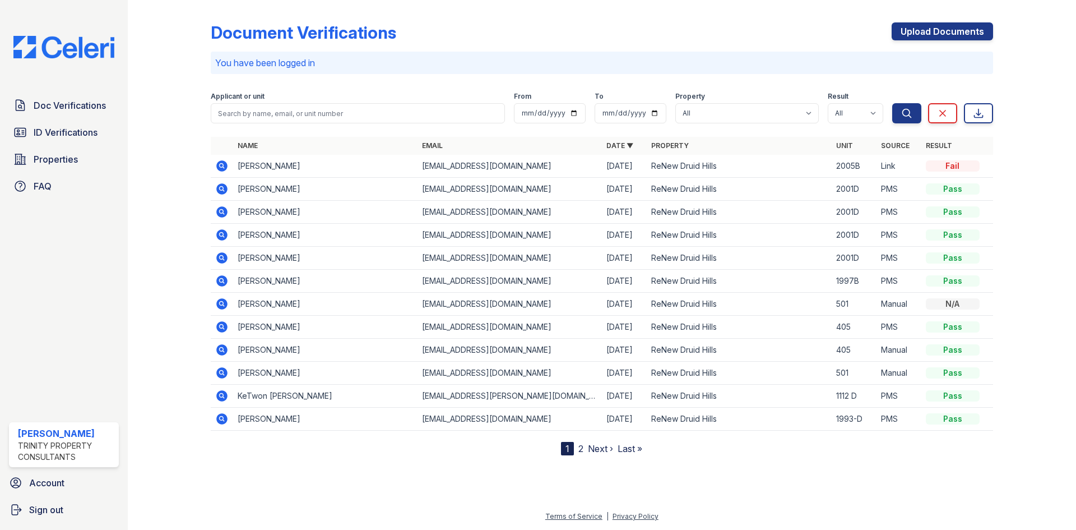 Image resolution: width=1076 pixels, height=530 pixels. Describe the element at coordinates (238, 96) in the screenshot. I see `label: Applicant or unit` at that location.